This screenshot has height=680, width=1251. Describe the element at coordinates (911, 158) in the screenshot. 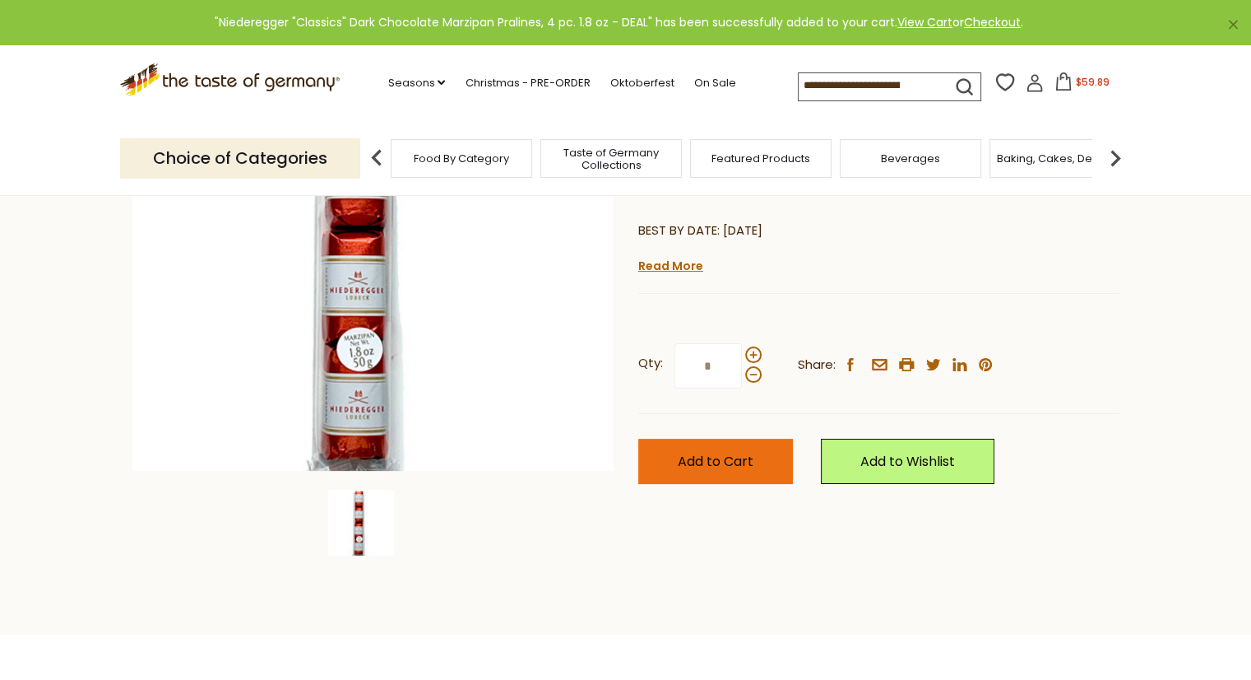

I see `span: Beverages` at that location.